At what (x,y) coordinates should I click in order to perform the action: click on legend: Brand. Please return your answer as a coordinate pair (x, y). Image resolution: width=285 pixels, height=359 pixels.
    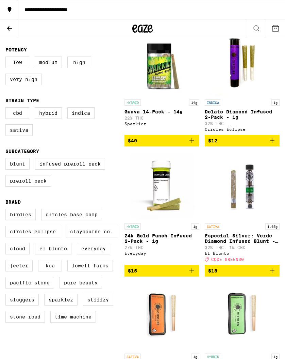
    Looking at the image, I should click on (13, 202).